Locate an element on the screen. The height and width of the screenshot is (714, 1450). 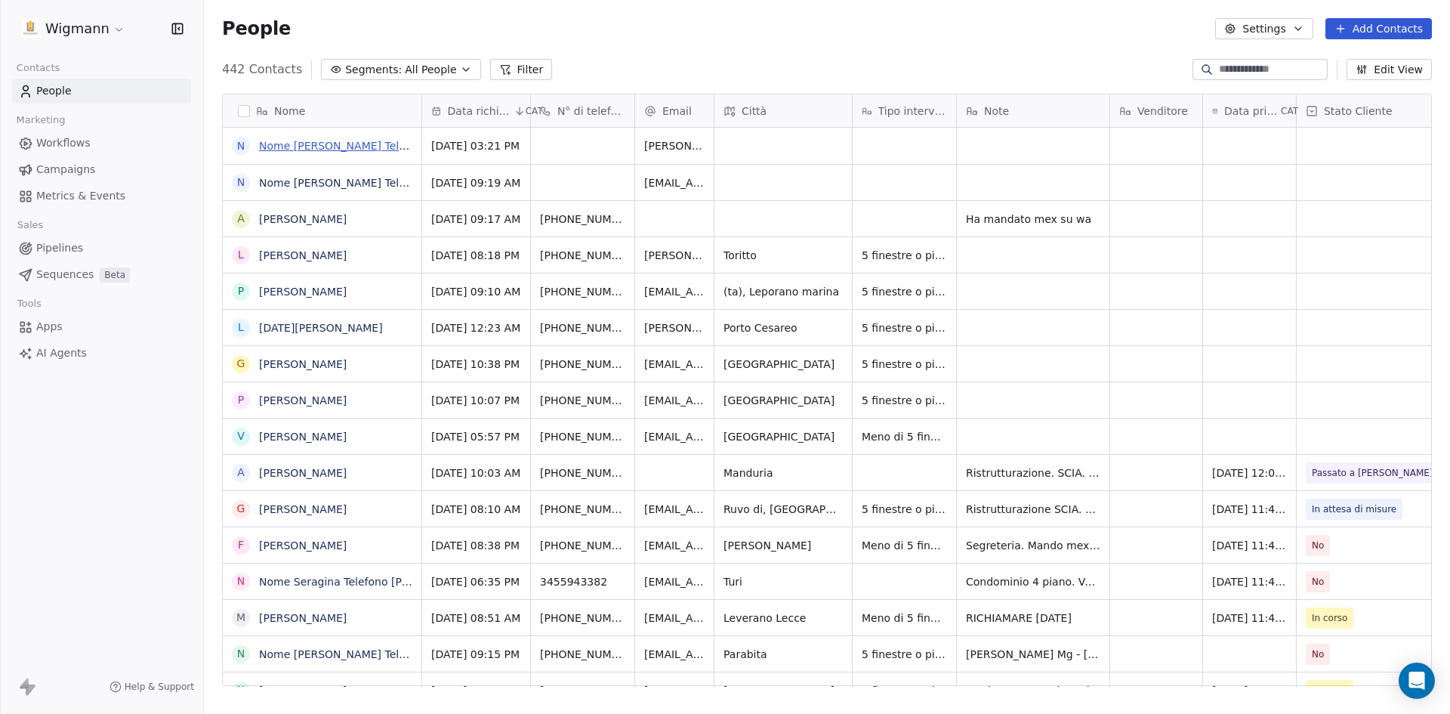
span: Workflows is located at coordinates (63, 143).